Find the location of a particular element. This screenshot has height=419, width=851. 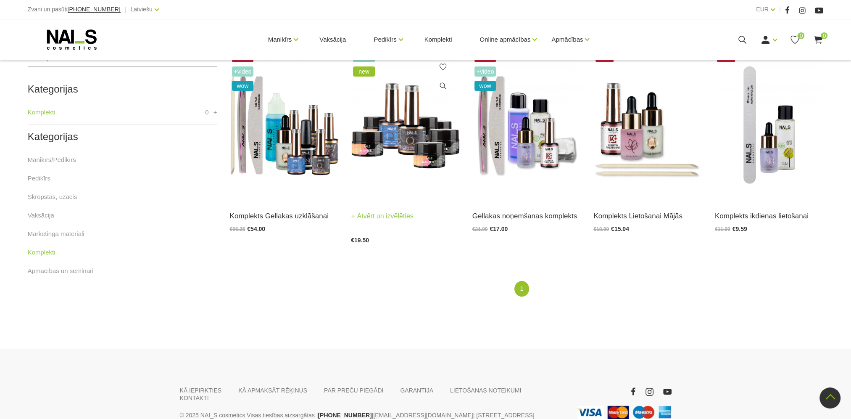

a: Skropstas, uzacis is located at coordinates (53, 197).